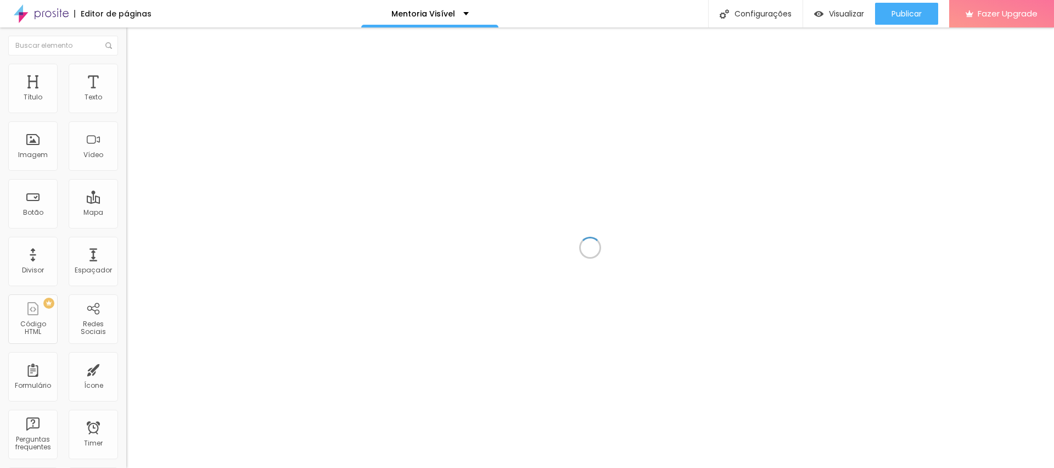  Describe the element at coordinates (93, 97) in the screenshot. I see `div: Texto` at that location.